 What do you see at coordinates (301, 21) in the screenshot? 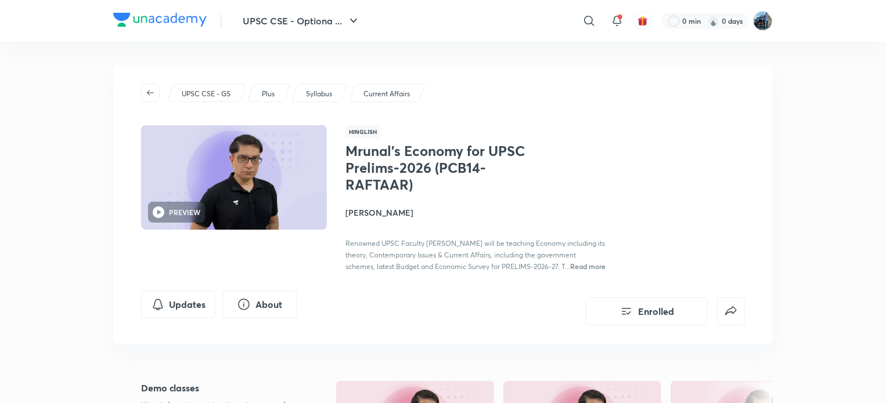
I see `button: UPSC CSE - Optiona ...` at bounding box center [301, 21].